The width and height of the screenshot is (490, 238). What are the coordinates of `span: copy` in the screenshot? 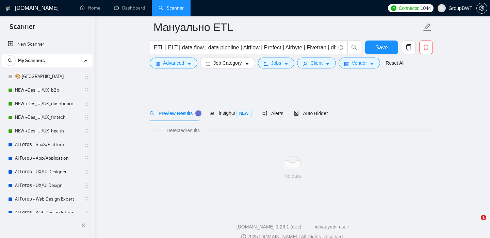 It's located at (409, 47).